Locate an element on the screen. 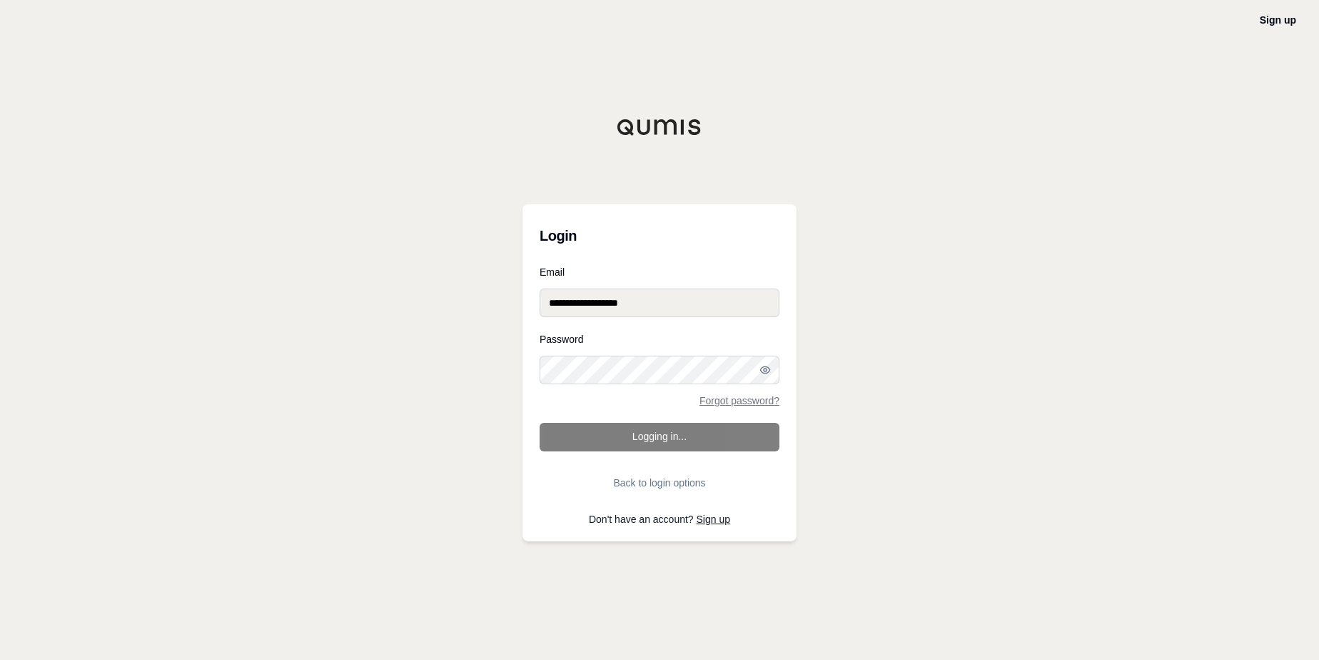 This screenshot has width=1319, height=660. label: Password is located at coordinates (660, 339).